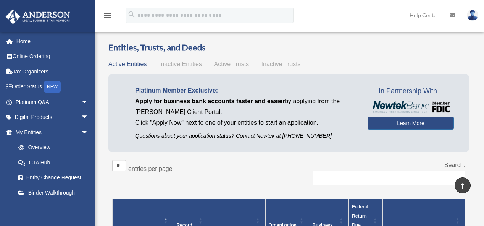 The width and height of the screenshot is (484, 226). Describe the element at coordinates (53, 162) in the screenshot. I see `a: CTA Hub` at that location.